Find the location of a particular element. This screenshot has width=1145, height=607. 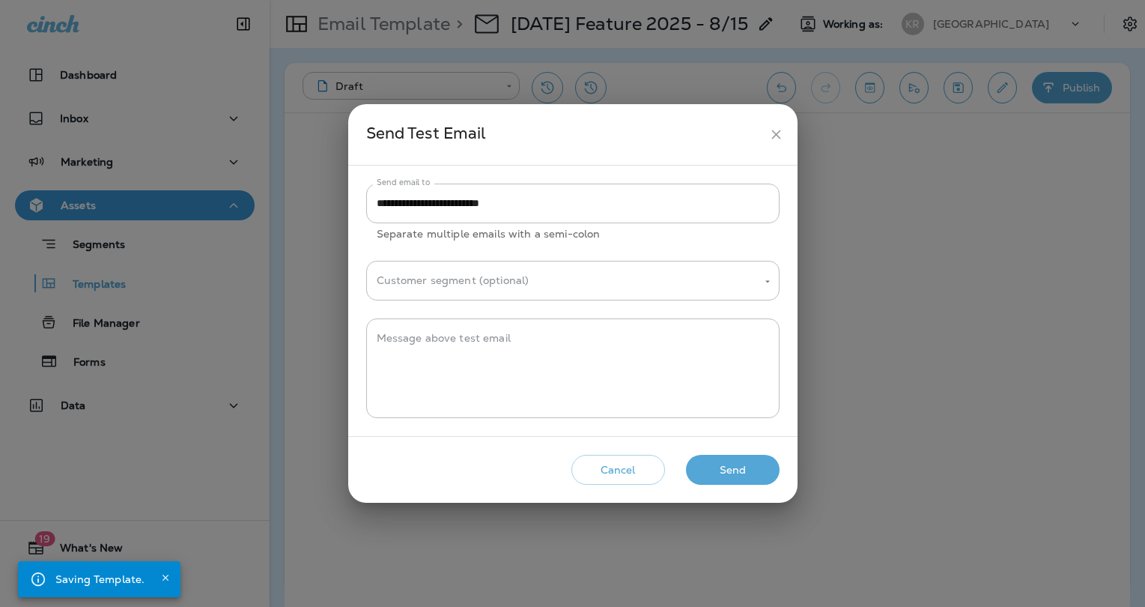

button: Open is located at coordinates (768, 282).